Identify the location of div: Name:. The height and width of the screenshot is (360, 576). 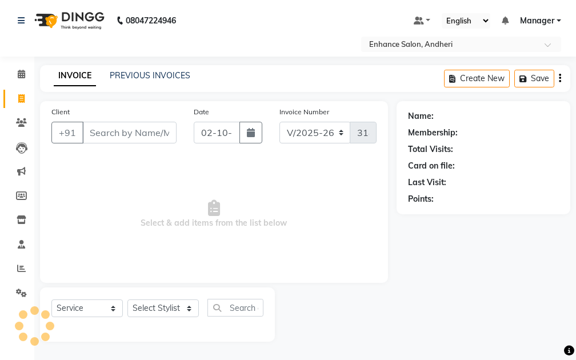
(420, 116).